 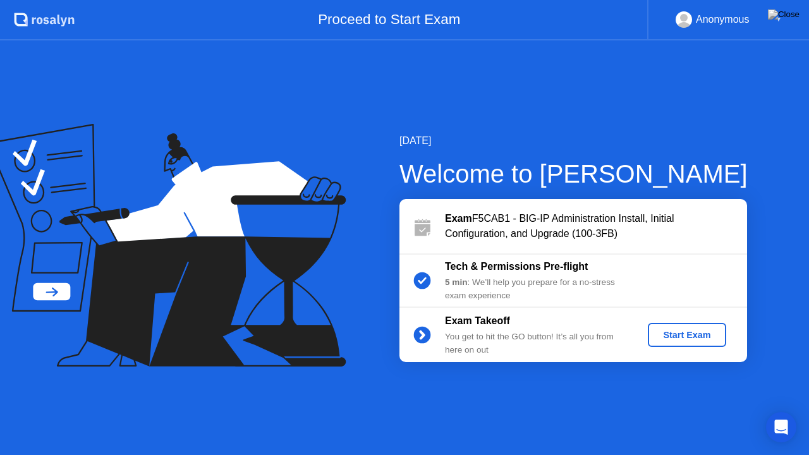 I want to click on div: You get to hit the GO button! It’s all you from here on out, so click(x=536, y=343).